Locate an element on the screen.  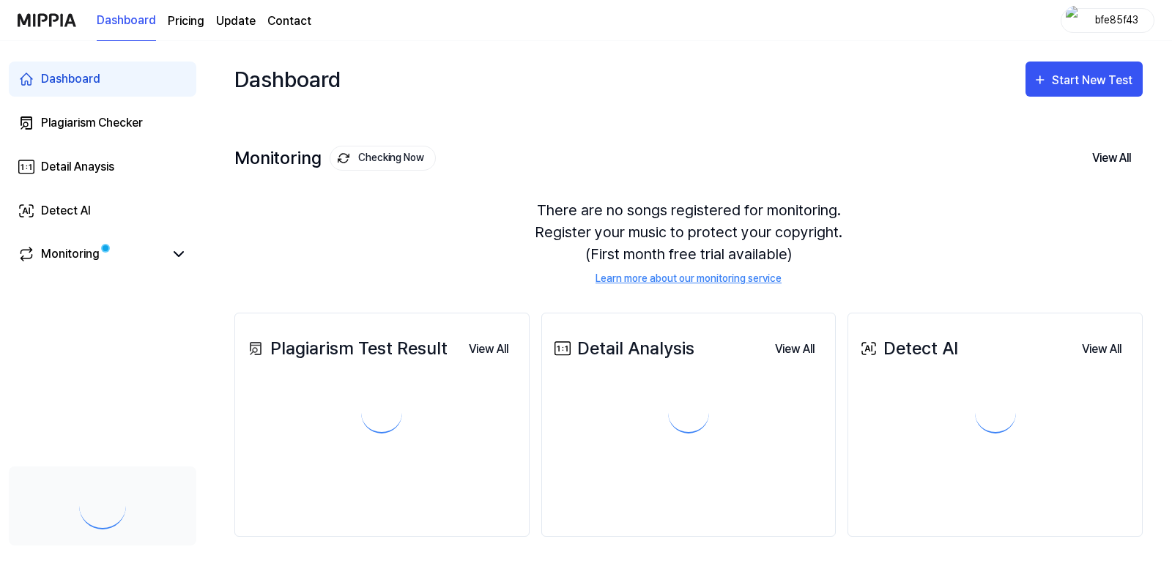
div: Plagiarism Checker is located at coordinates (92, 123).